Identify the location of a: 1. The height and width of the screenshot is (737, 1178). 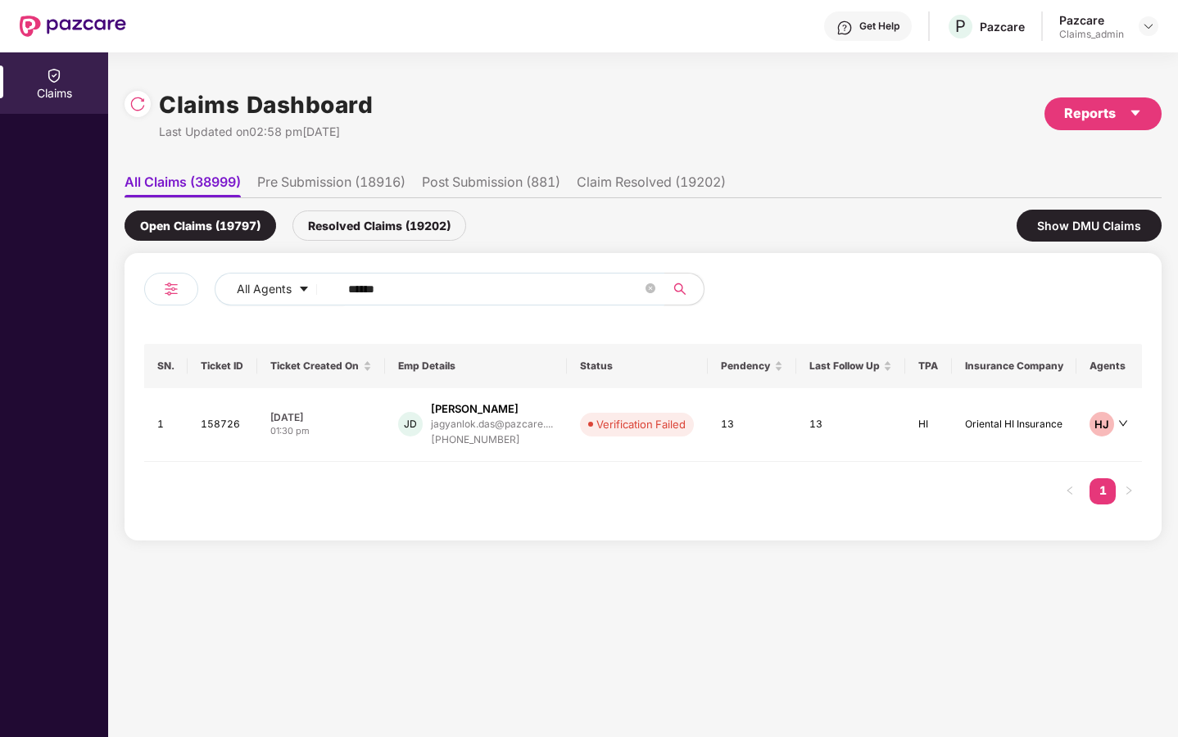
(1102, 491).